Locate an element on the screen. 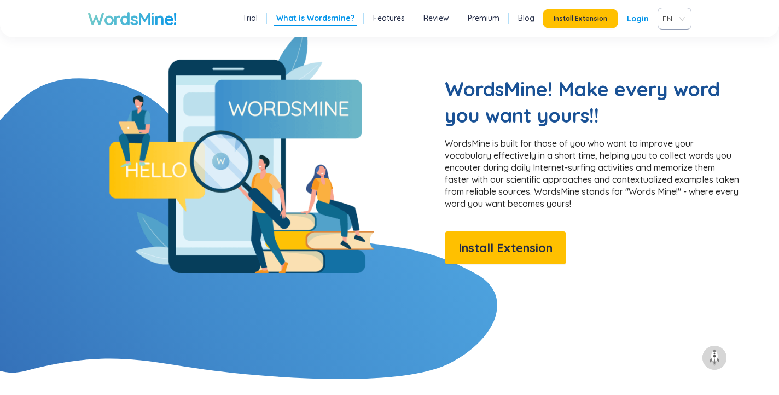  p: WordsMine is built for those of you who want to improve your vocabulary effectively in a short ti... is located at coordinates (592, 173).